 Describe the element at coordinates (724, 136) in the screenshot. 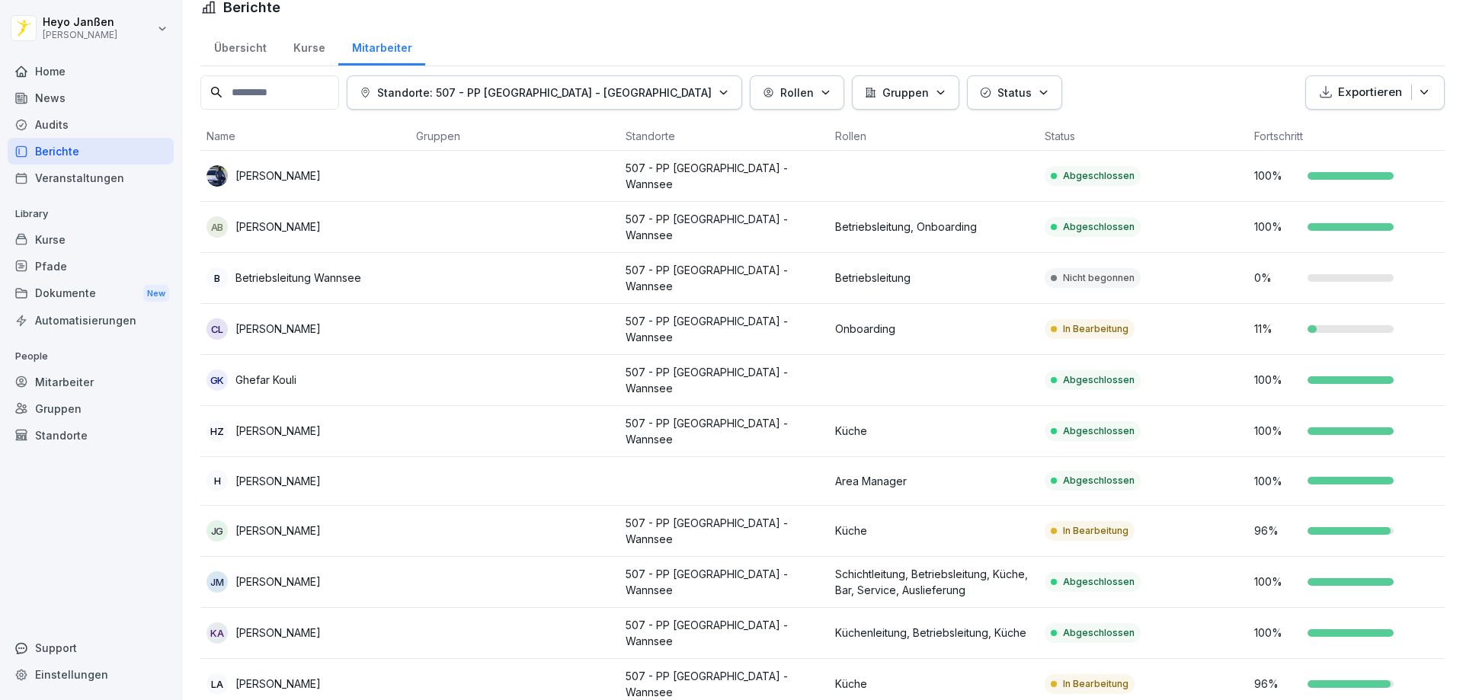

I see `th: Standorte` at that location.